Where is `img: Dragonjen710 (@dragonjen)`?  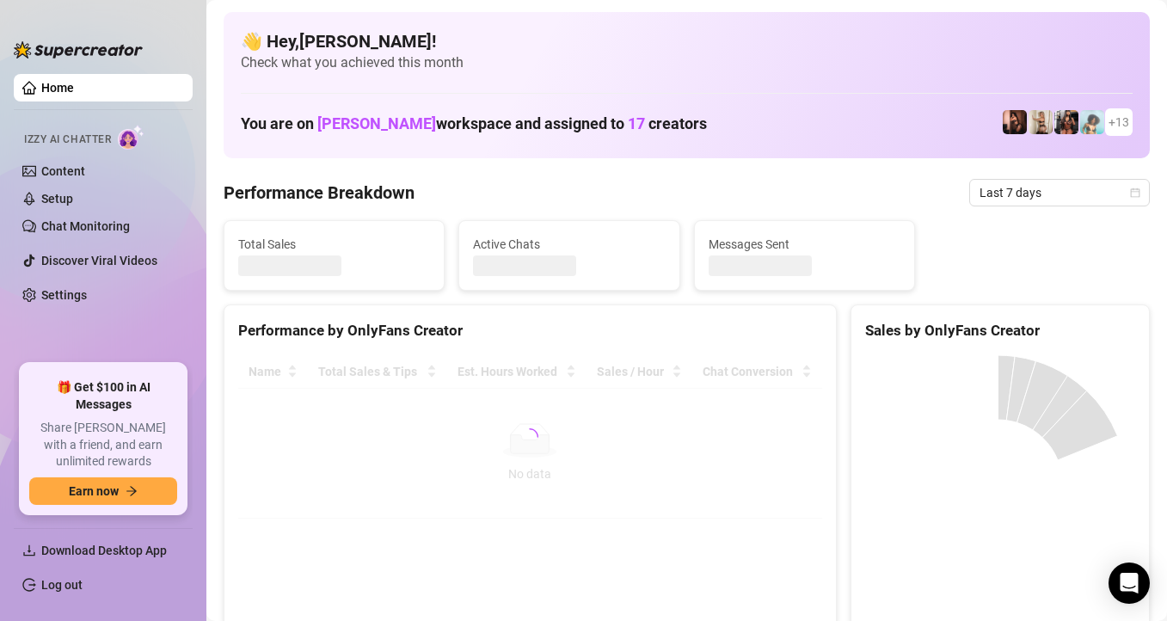
img: Dragonjen710 (@dragonjen) is located at coordinates (1015, 122).